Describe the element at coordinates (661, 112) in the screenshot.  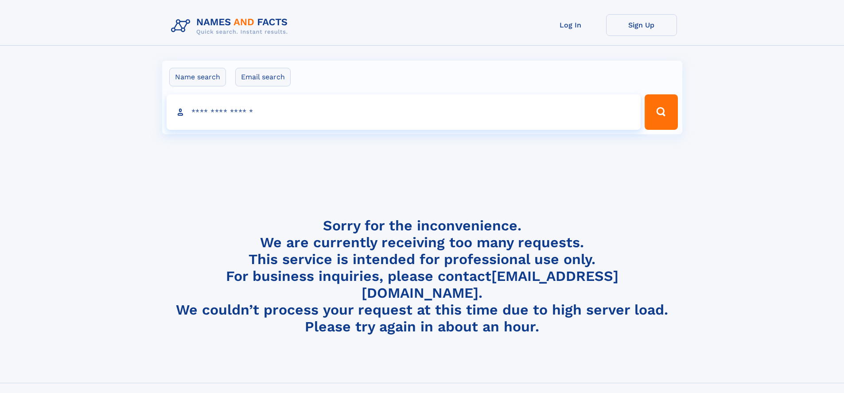
I see `button: Search Button` at that location.